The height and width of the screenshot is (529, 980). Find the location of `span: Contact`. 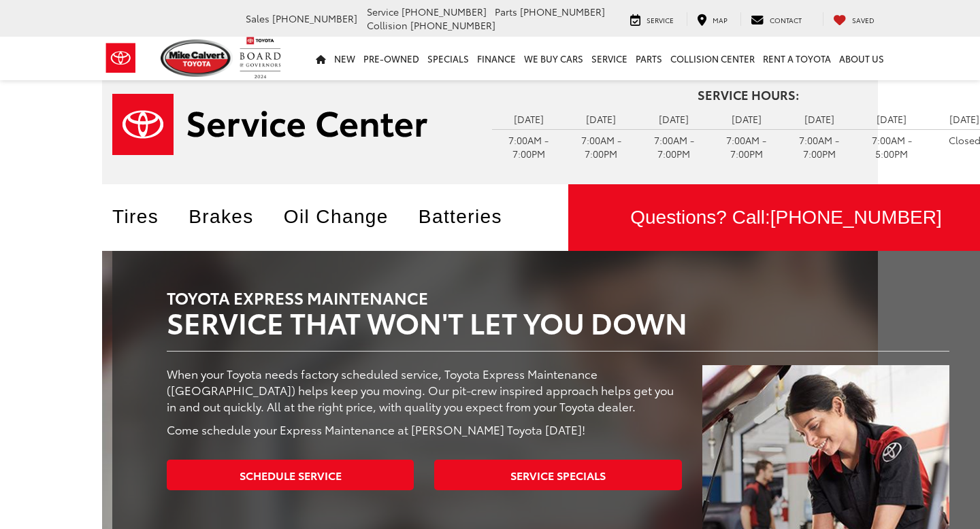

span: Contact is located at coordinates (785, 20).